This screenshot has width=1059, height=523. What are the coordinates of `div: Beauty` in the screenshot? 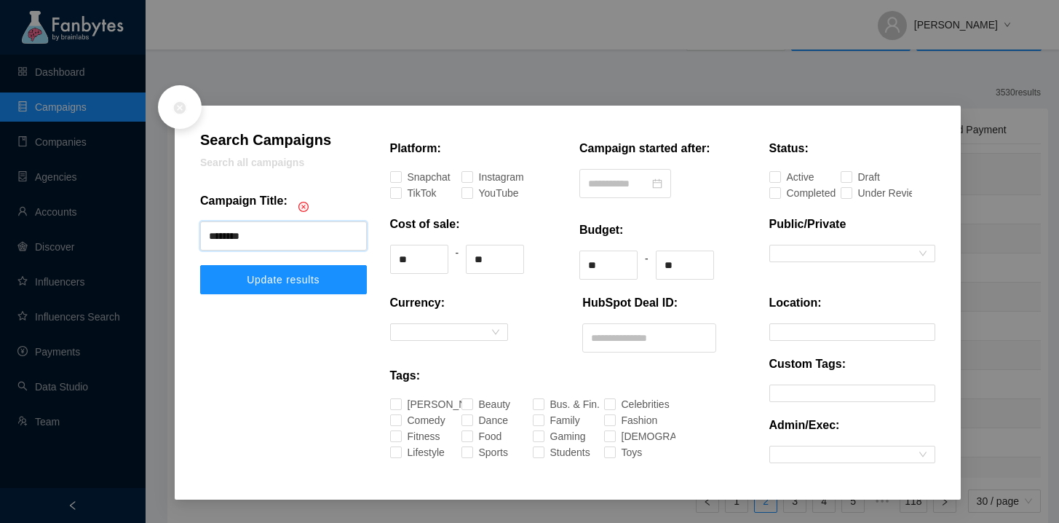 It's located at (484, 404).